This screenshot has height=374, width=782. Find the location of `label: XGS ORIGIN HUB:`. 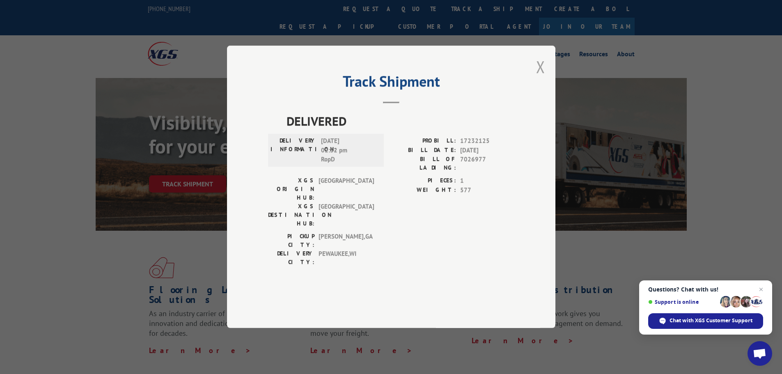

label: XGS ORIGIN HUB: is located at coordinates (291, 189).